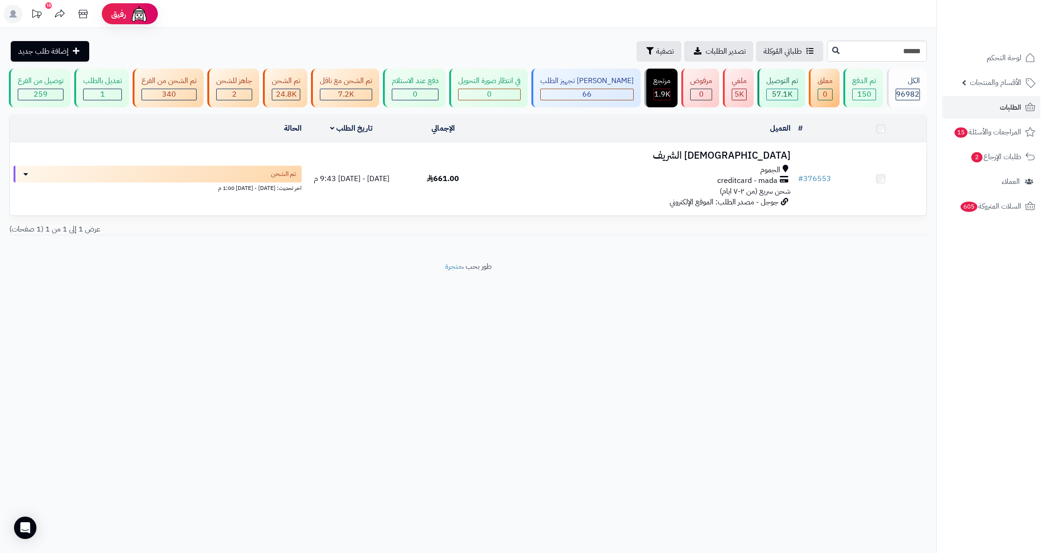  Describe the element at coordinates (987, 132) in the screenshot. I see `span: المراجعات والأسئلة` at that location.